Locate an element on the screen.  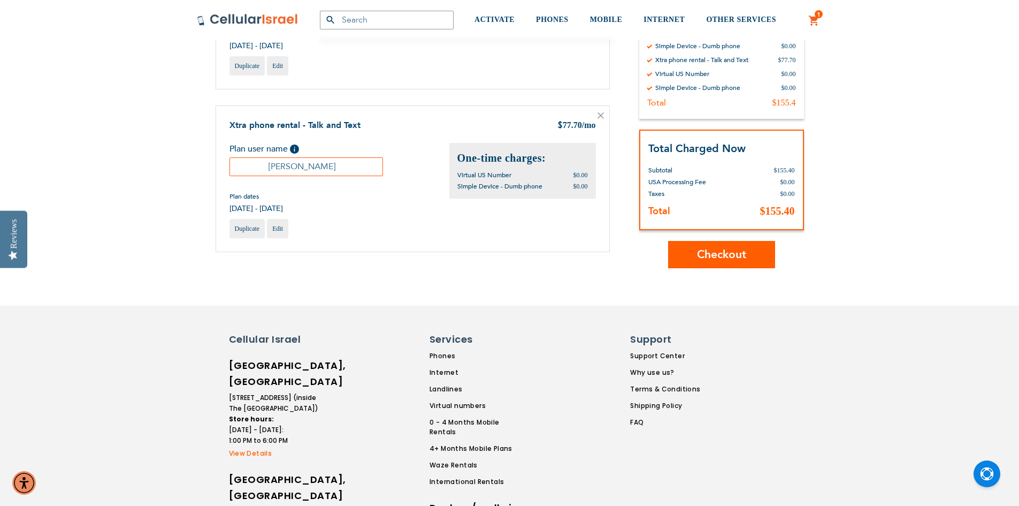
img: Cellular Israel Logo is located at coordinates (248, 20).